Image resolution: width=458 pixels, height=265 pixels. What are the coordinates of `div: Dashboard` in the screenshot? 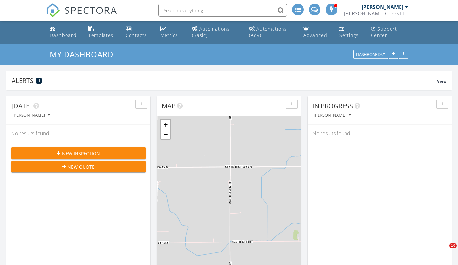 It's located at (63, 35).